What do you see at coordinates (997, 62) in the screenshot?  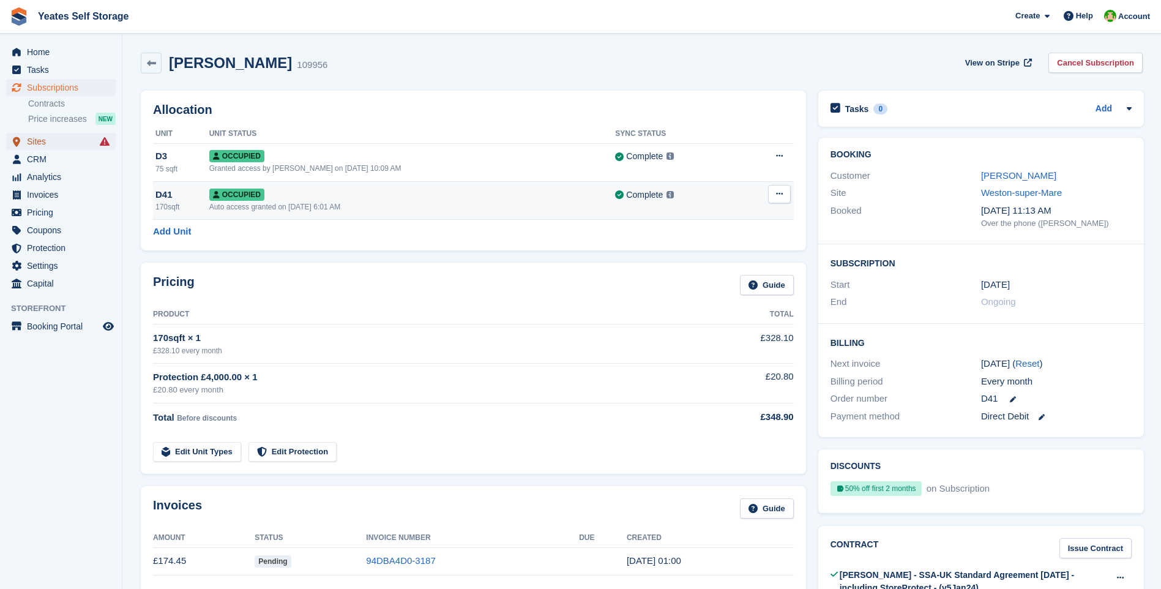 I see `a: View on Stripe` at bounding box center [997, 62].